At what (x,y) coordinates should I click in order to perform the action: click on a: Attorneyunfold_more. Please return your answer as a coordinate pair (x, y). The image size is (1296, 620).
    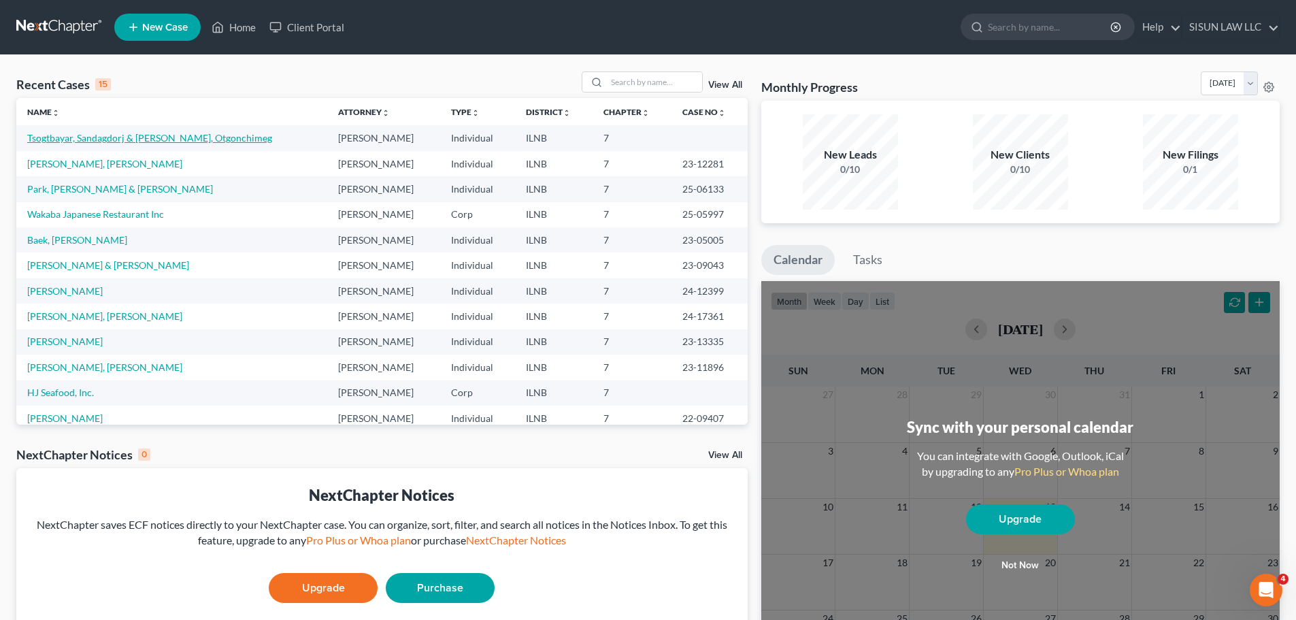
    Looking at the image, I should click on (364, 112).